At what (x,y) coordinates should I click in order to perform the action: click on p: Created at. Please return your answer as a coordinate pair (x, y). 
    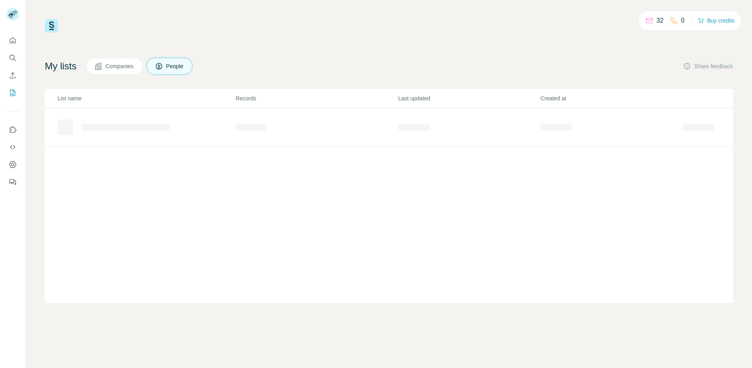
    Looking at the image, I should click on (611, 98).